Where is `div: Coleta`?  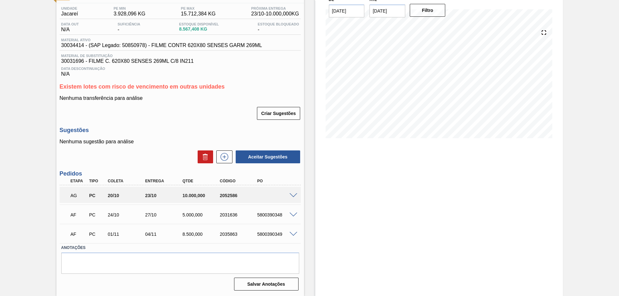 div: Coleta is located at coordinates (127, 181).